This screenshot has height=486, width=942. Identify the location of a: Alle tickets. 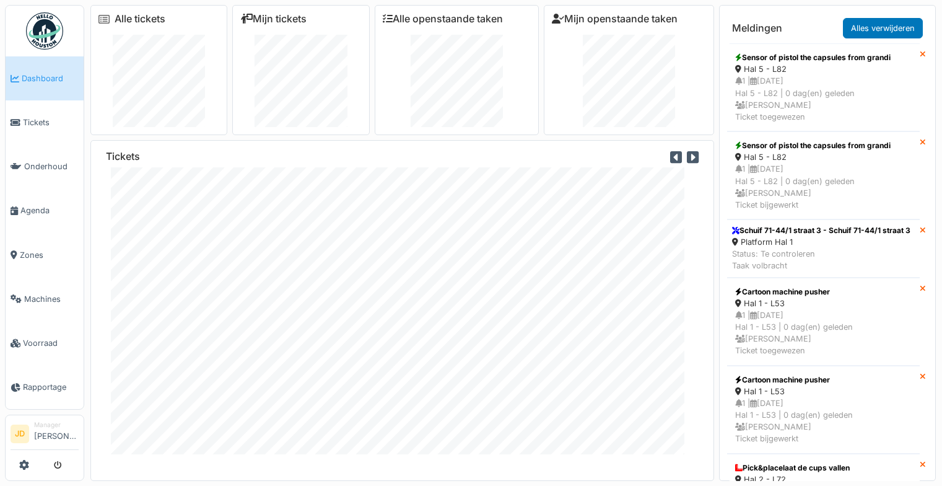
(140, 19).